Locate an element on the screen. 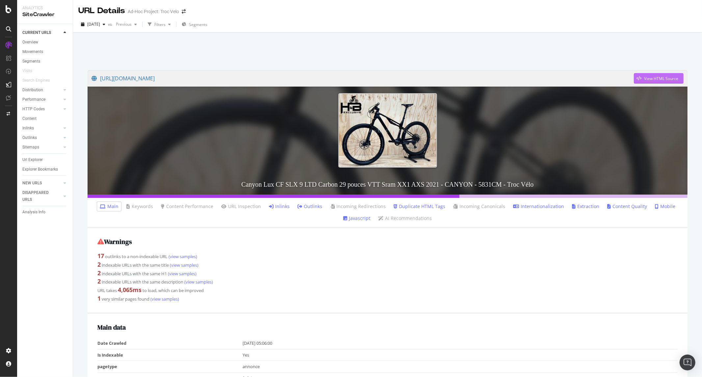 The height and width of the screenshot is (377, 702). div: CURRENT URLS is located at coordinates (37, 33).